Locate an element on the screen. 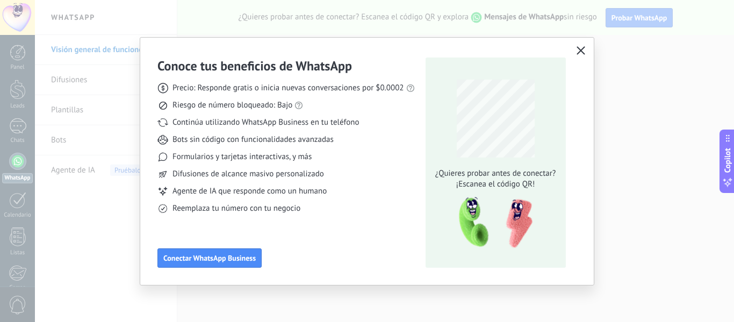 The height and width of the screenshot is (322, 734). span: Difusiones de alcance masivo personalizado is located at coordinates (248, 174).